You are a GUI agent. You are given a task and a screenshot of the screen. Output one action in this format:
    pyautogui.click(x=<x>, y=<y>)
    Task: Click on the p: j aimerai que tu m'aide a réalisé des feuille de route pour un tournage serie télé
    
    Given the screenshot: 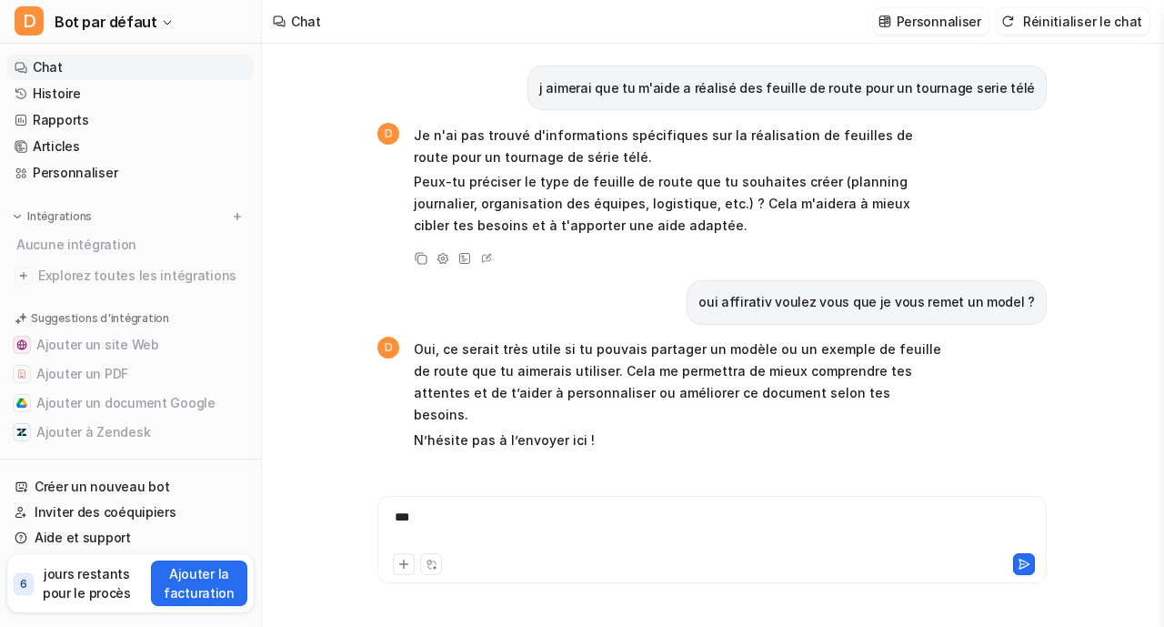 What is the action you would take?
    pyautogui.click(x=787, y=88)
    